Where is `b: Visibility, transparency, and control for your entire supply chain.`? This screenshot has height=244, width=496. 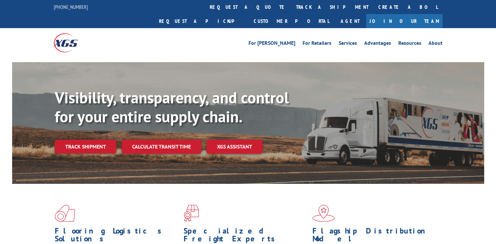 b: Visibility, transparency, and control for your entire supply chain. is located at coordinates (172, 107).